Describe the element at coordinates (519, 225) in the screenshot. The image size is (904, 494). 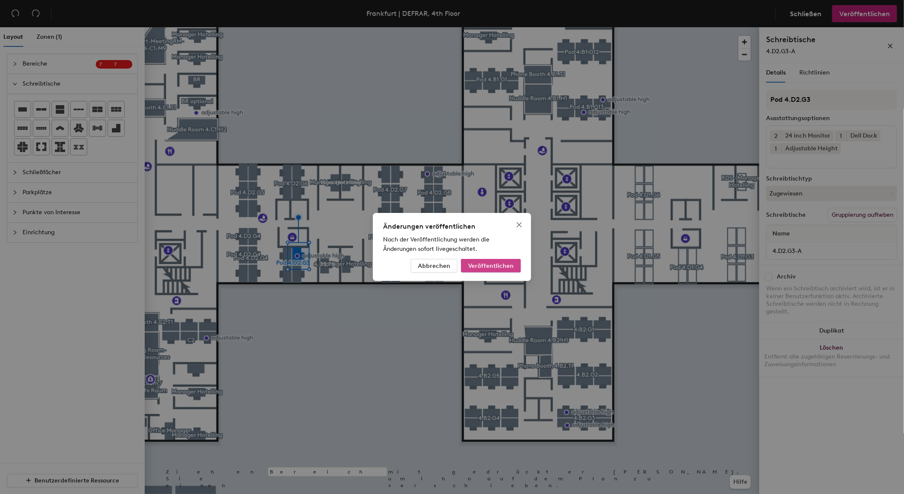
I see `span: close` at that location.